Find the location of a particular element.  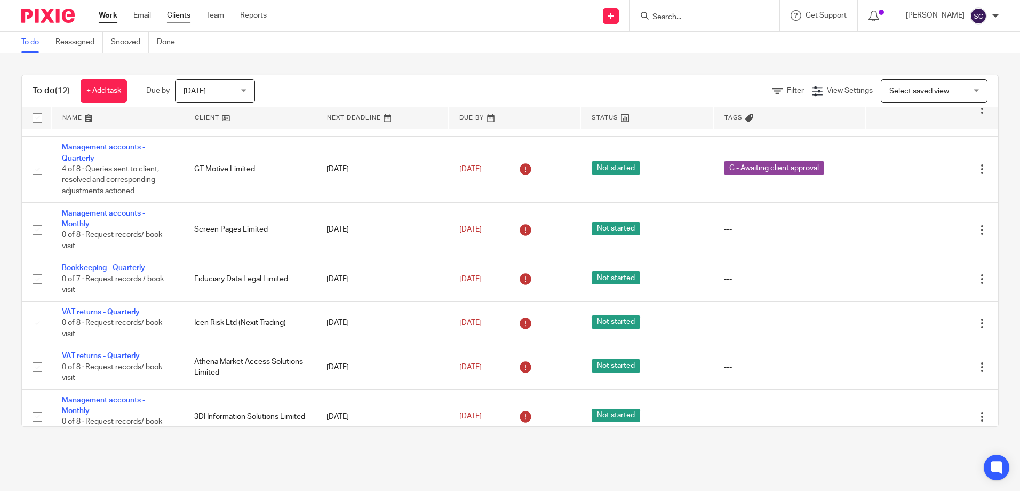

img: Pixie is located at coordinates (48, 15).